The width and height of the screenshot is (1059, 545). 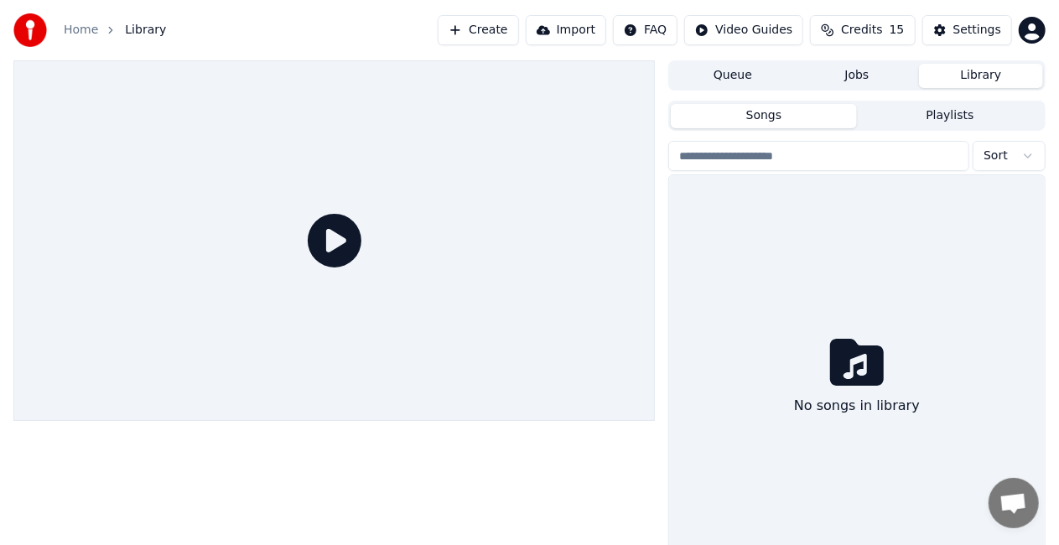 What do you see at coordinates (30, 30) in the screenshot?
I see `img: youka` at bounding box center [30, 30].